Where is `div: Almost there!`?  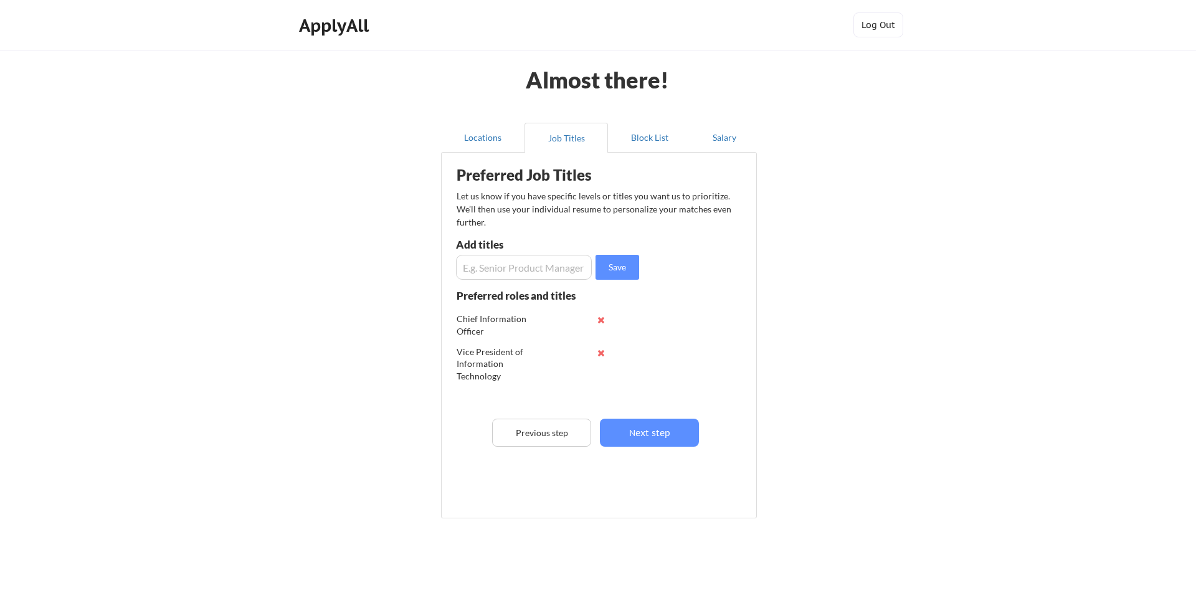
div: Almost there! is located at coordinates (597, 80).